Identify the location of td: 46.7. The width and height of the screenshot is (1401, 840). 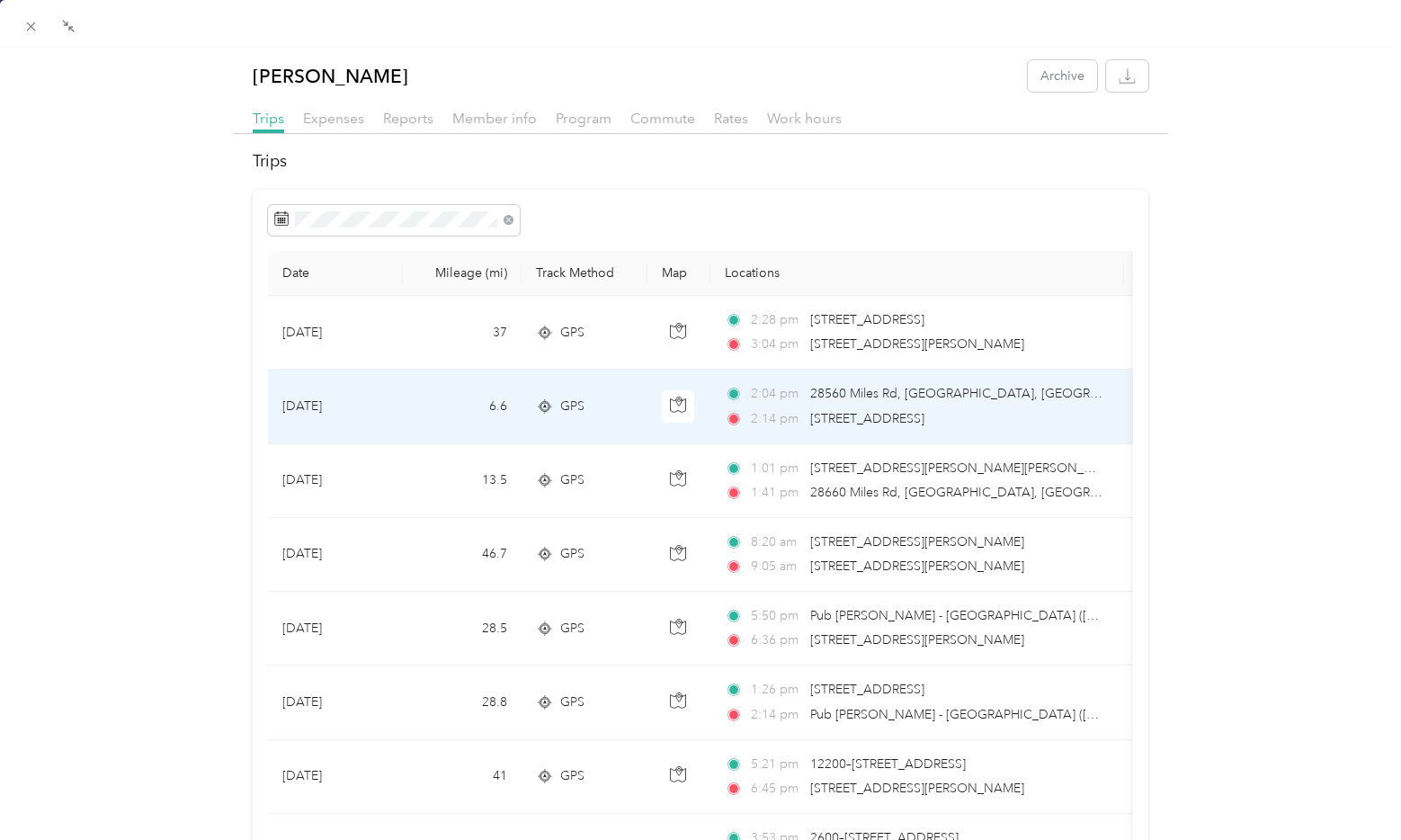
(462, 555).